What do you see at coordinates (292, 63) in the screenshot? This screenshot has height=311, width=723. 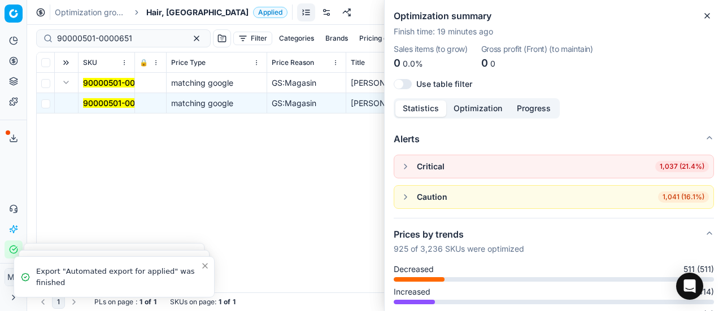 I see `span: Price Reason` at bounding box center [292, 63].